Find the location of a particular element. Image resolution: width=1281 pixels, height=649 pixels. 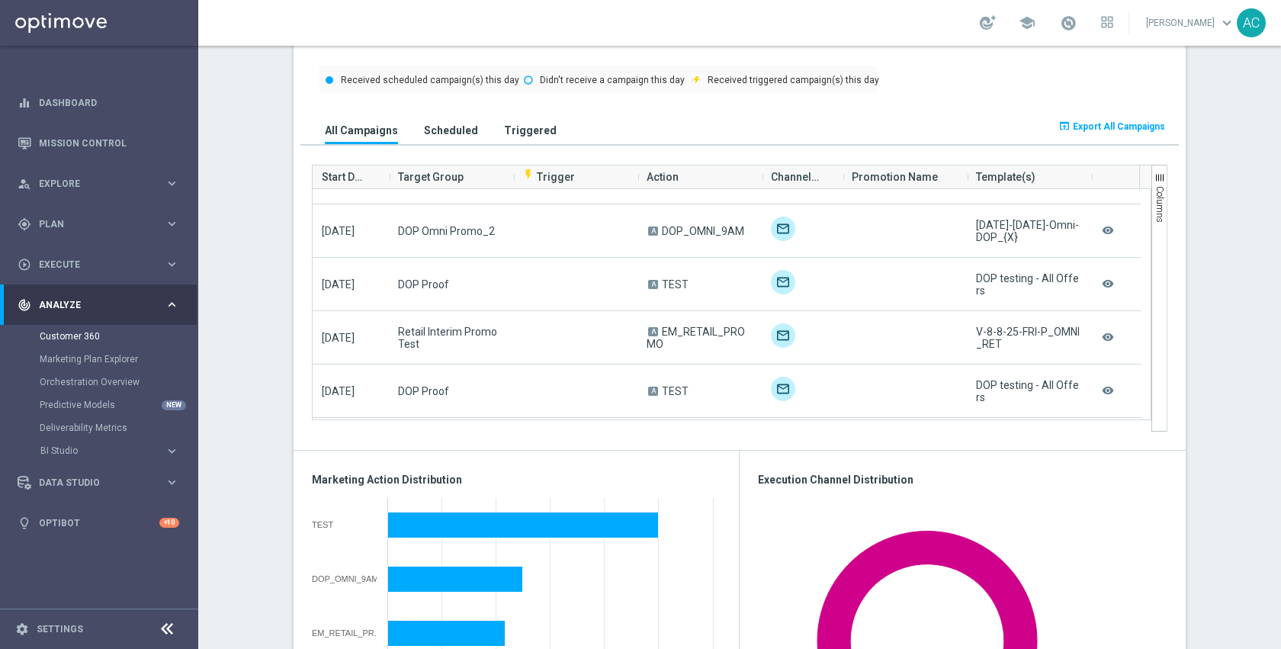

span: Retail Interim Promo Test is located at coordinates (451, 338).